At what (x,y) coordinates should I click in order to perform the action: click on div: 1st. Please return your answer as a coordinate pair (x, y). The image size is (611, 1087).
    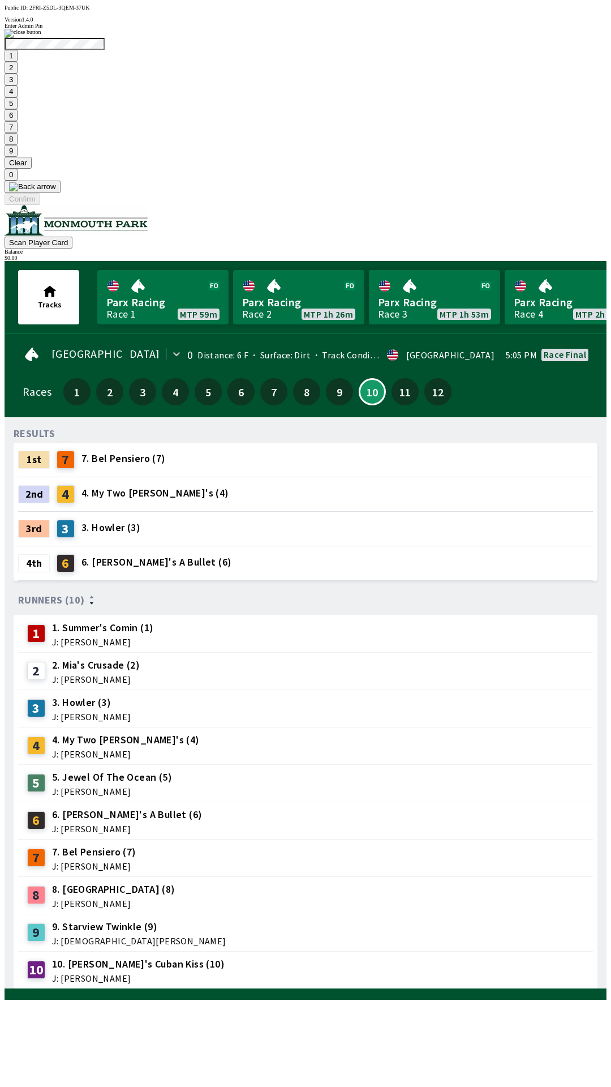
    Looking at the image, I should click on (34, 460).